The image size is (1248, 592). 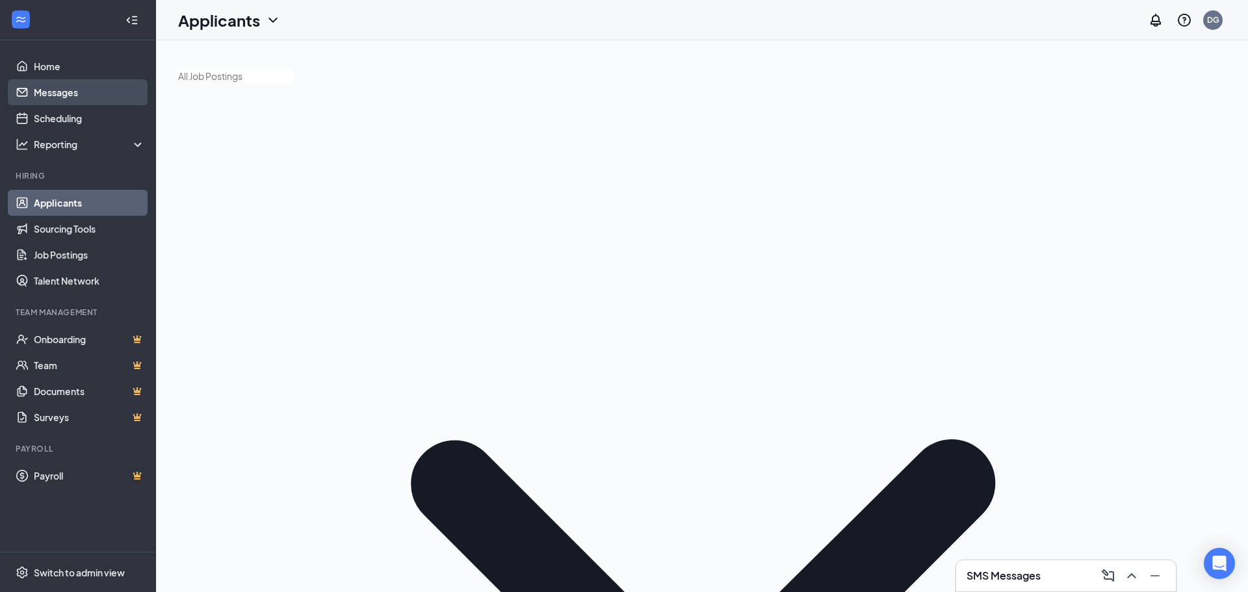 I want to click on a: Scheduling, so click(x=89, y=118).